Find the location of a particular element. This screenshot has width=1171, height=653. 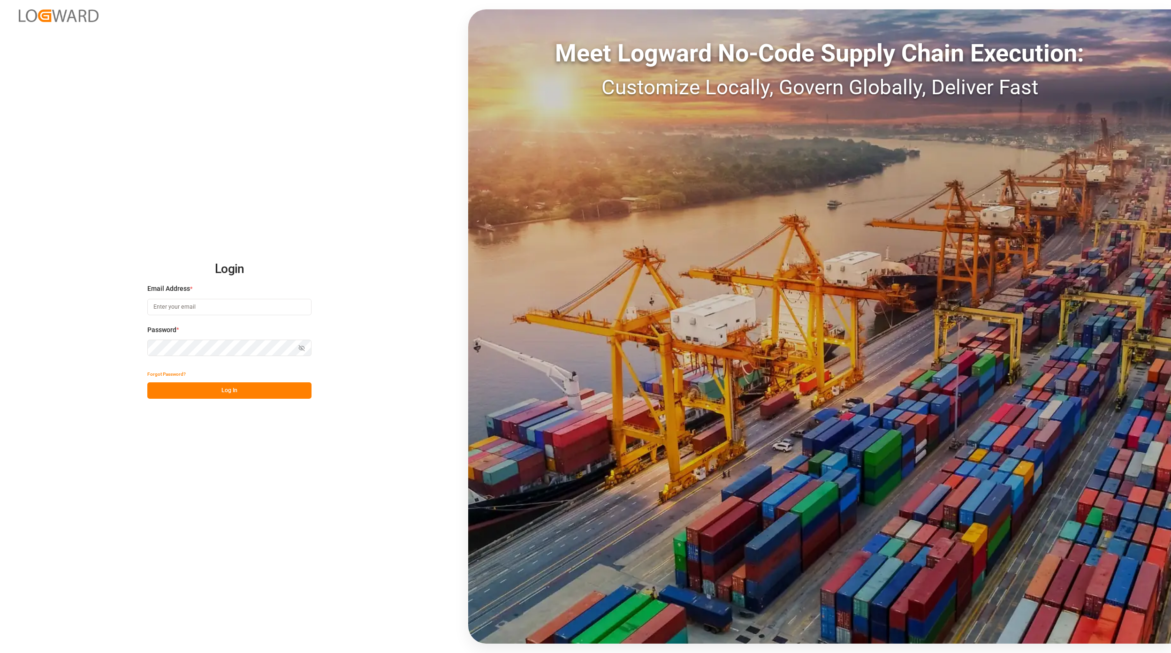

h2: Login is located at coordinates (229, 269).